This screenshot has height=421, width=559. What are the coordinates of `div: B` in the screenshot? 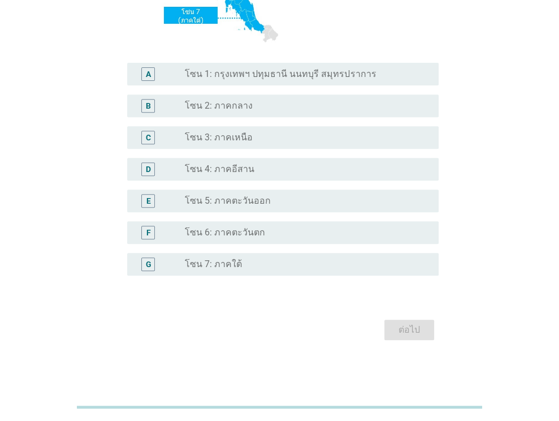 It's located at (148, 106).